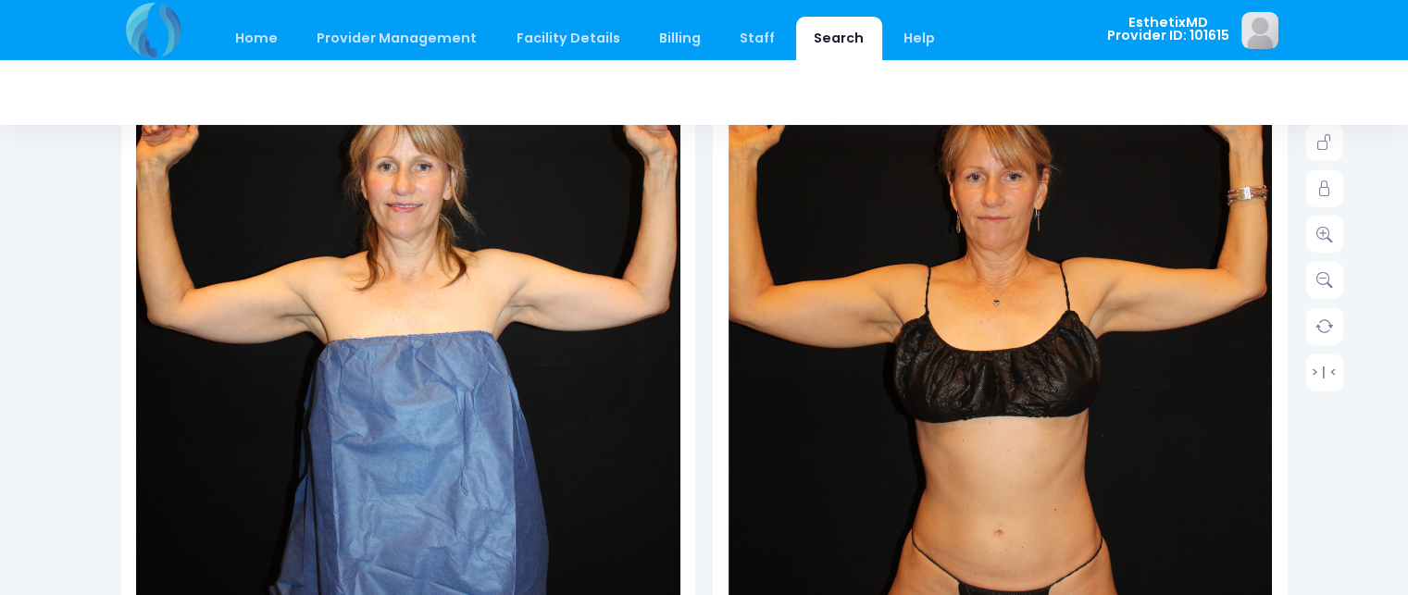 This screenshot has height=595, width=1408. I want to click on a: Staff, so click(757, 38).